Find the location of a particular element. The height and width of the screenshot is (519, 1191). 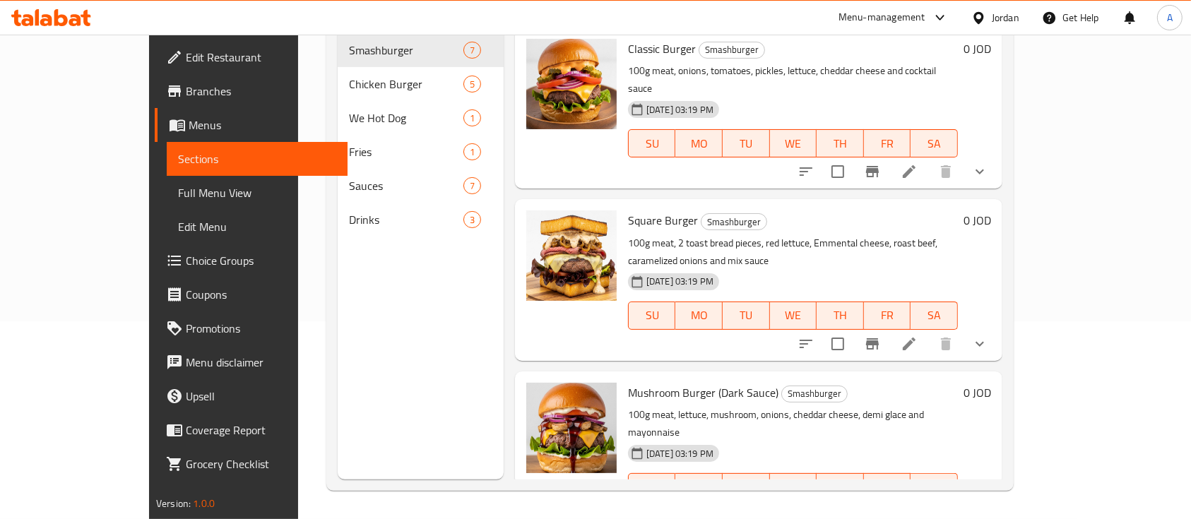

span: Full Menu View is located at coordinates (257, 193).